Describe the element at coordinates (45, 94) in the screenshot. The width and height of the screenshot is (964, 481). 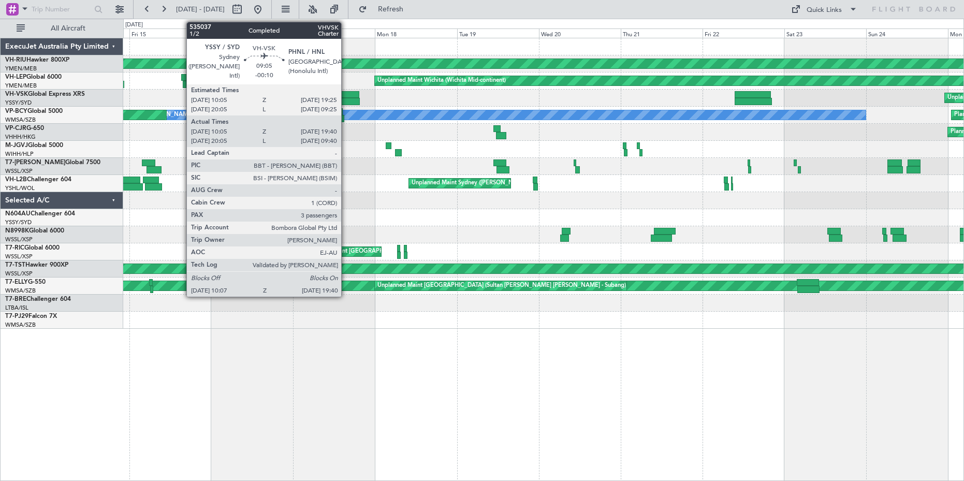
I see `a: VH-VSKGlobal Express XRS` at that location.